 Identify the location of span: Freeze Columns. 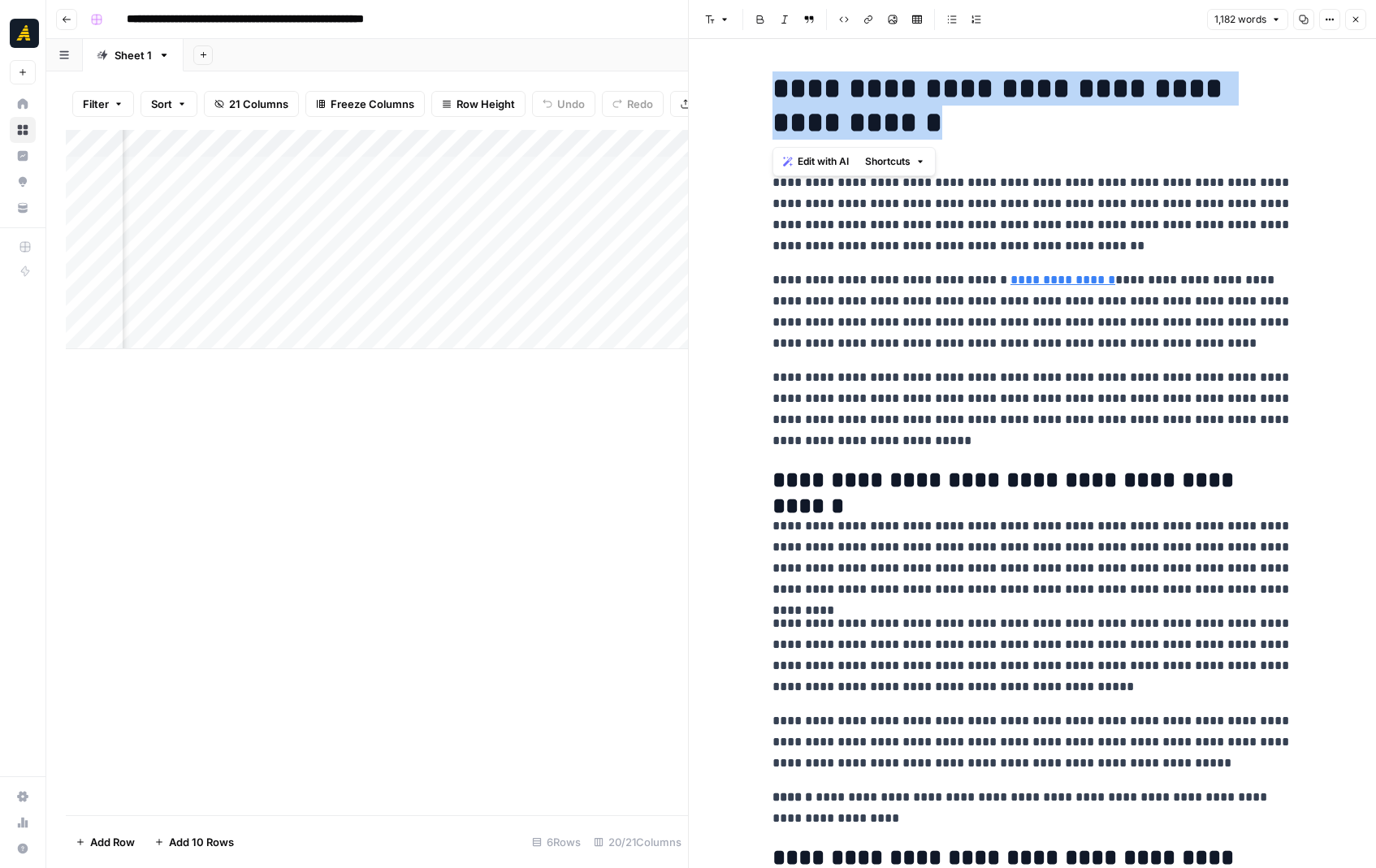
(372, 104).